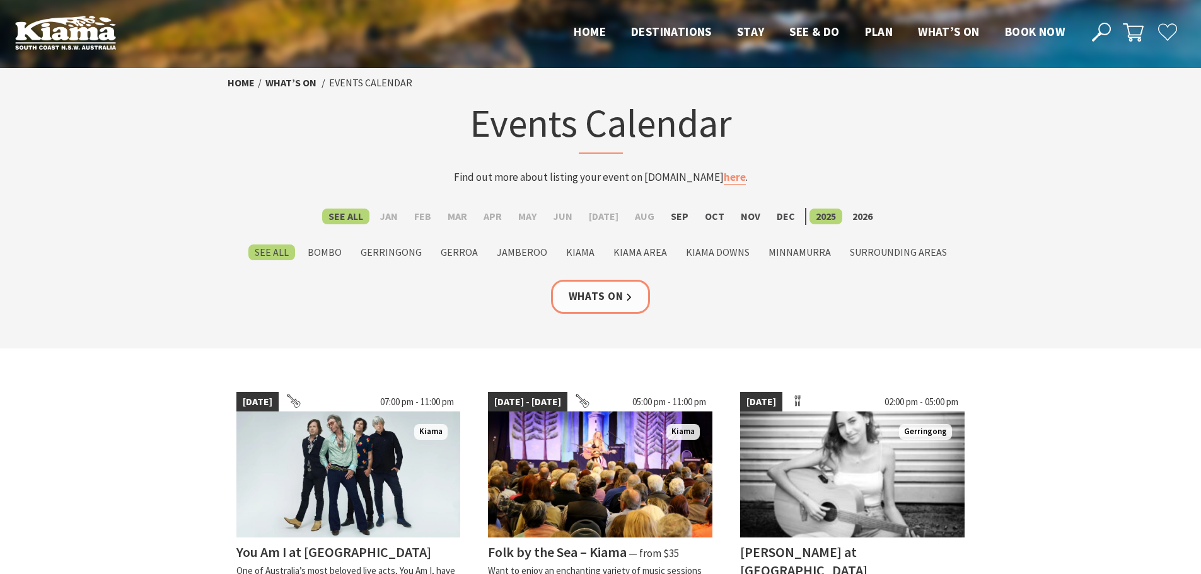 Image resolution: width=1201 pixels, height=574 pixels. I want to click on img: Kiama Logo, so click(66, 32).